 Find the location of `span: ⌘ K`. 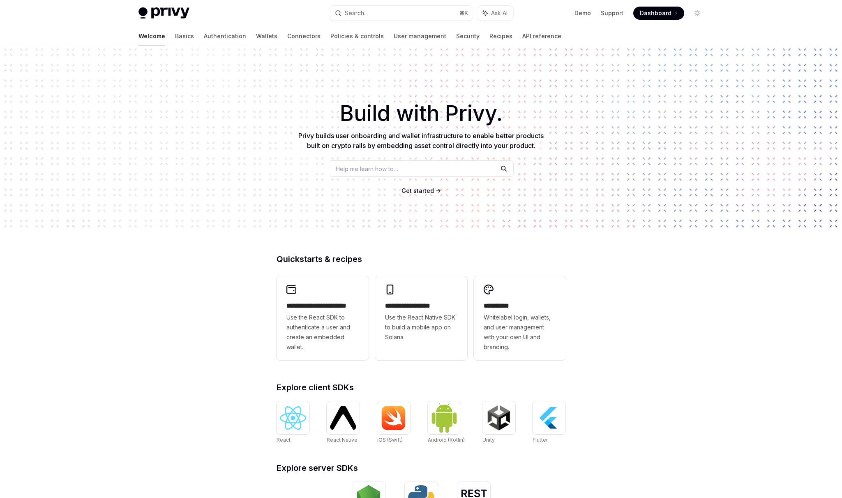

span: ⌘ K is located at coordinates (464, 13).